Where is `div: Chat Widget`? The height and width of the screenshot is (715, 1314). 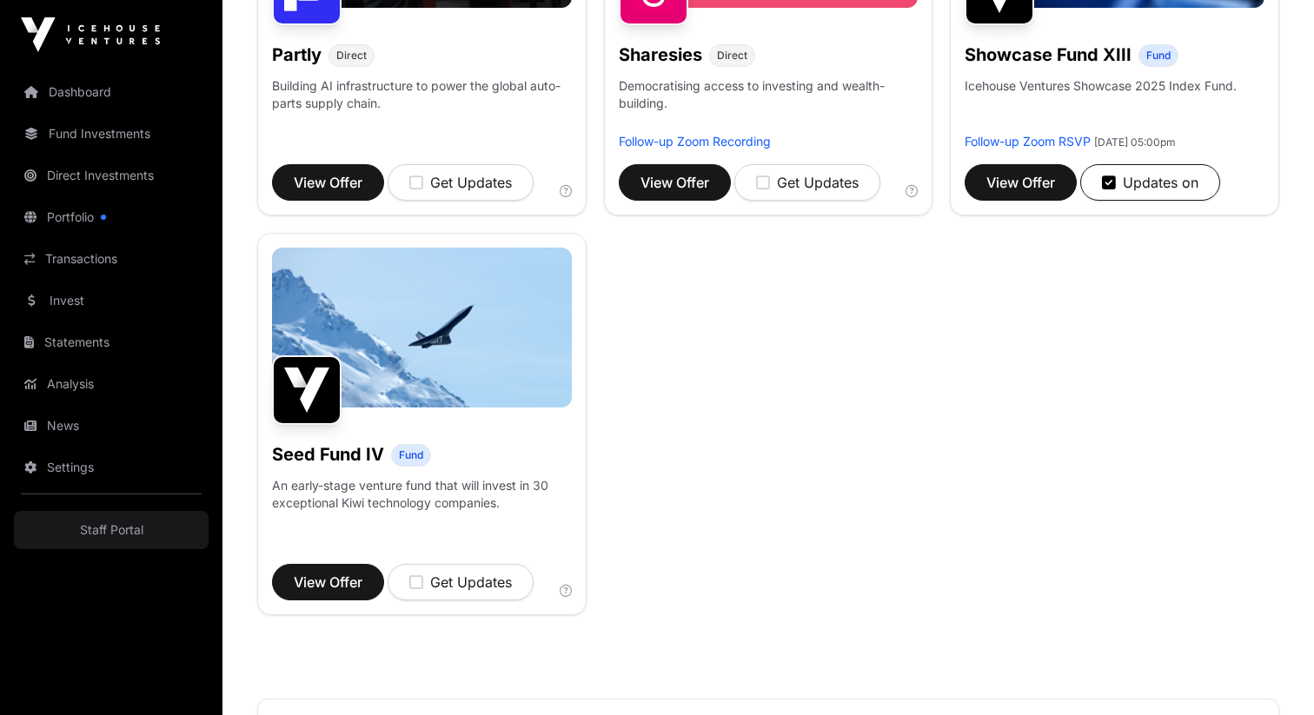 div: Chat Widget is located at coordinates (1271, 673).